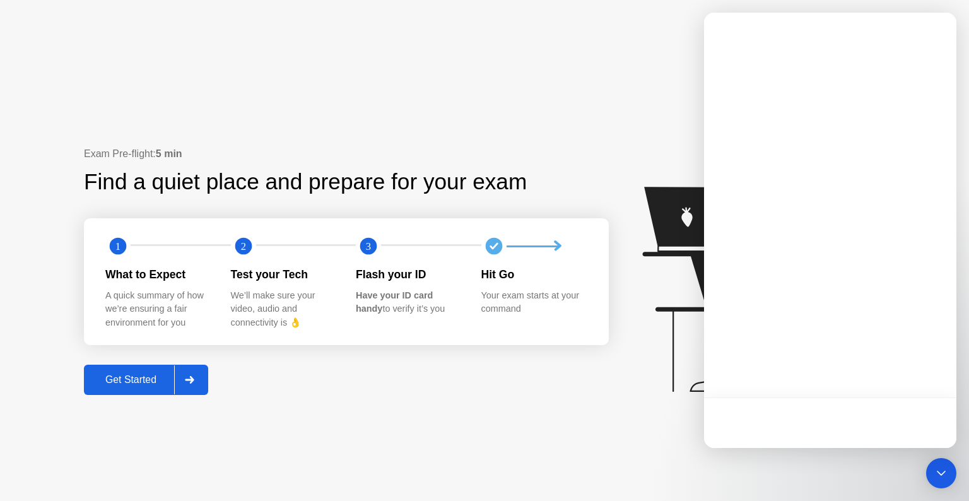 This screenshot has height=501, width=969. Describe the element at coordinates (394, 302) in the screenshot. I see `b: Have your ID card handy` at that location.